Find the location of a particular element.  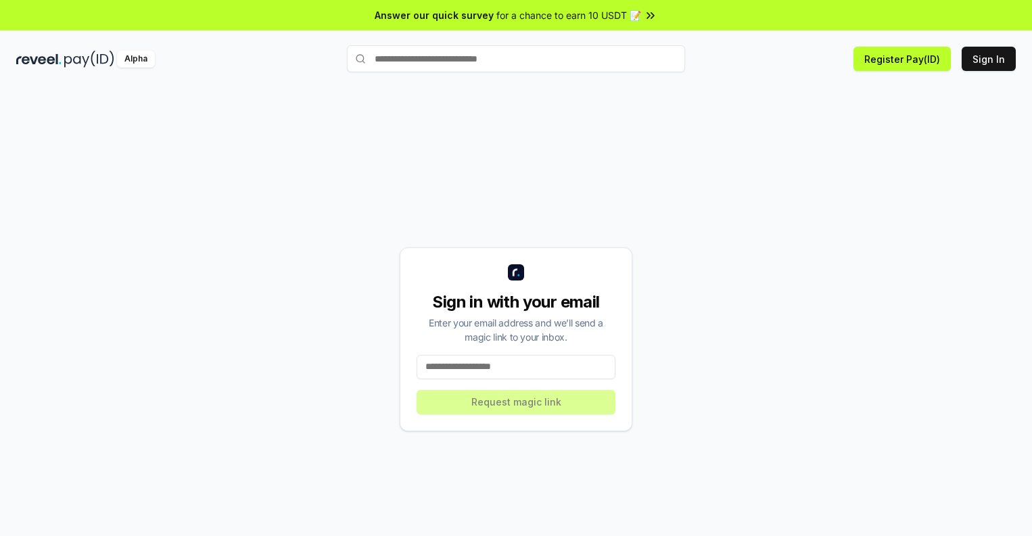

span: for a chance to earn 10 USDT 📝 is located at coordinates (569, 15).